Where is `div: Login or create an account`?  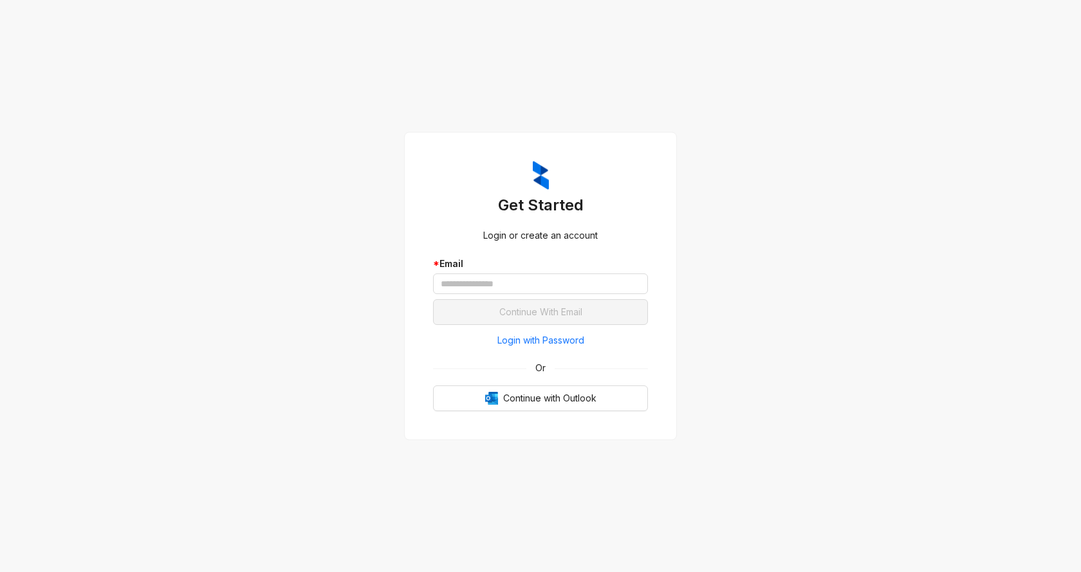
div: Login or create an account is located at coordinates (540, 235).